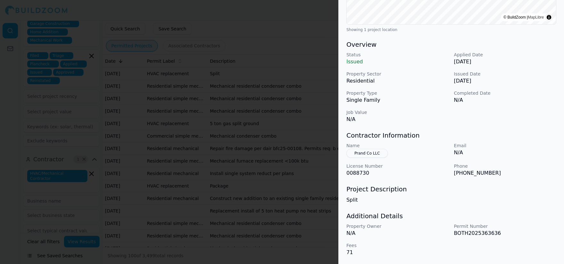  I want to click on summary: Toggle attribution, so click(549, 17).